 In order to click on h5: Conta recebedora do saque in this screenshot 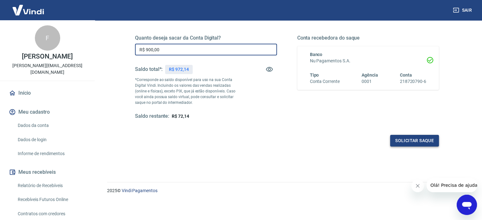, I will do `click(368, 38)`.